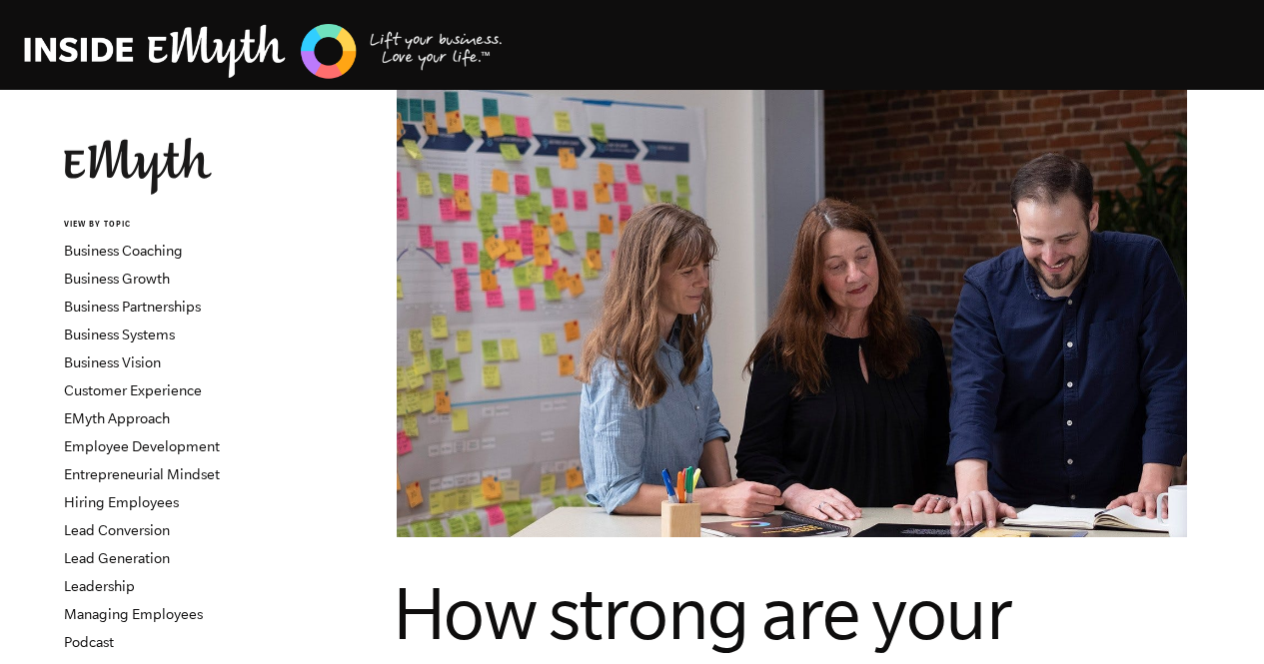 This screenshot has width=1264, height=664. I want to click on a: Business Systems, so click(119, 335).